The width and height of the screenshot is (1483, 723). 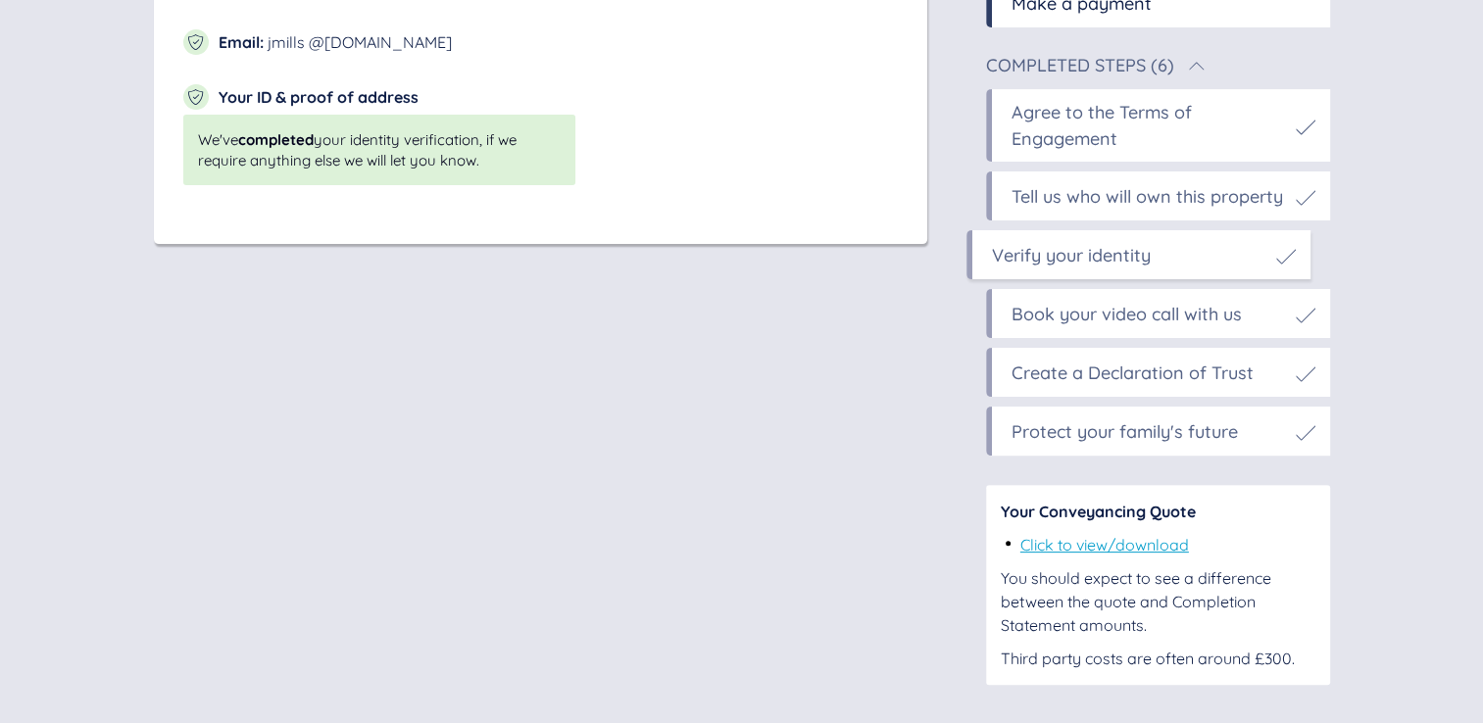 I want to click on div: Book your video call with us, so click(x=1126, y=314).